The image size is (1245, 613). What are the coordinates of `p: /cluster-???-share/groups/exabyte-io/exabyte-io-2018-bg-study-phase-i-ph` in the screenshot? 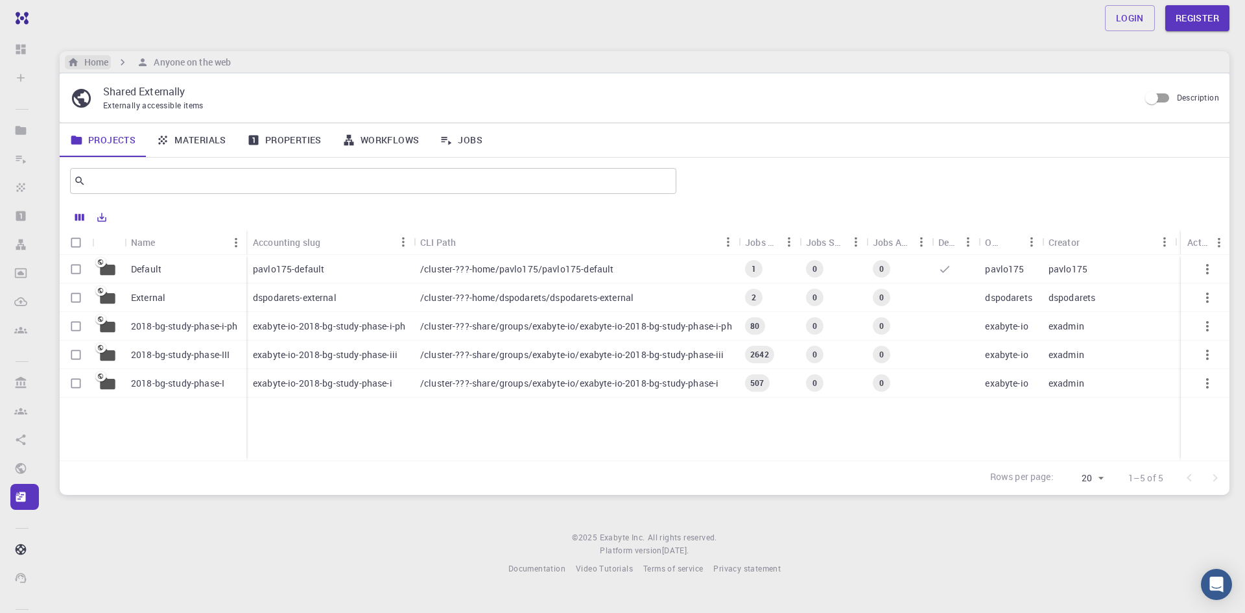 It's located at (576, 326).